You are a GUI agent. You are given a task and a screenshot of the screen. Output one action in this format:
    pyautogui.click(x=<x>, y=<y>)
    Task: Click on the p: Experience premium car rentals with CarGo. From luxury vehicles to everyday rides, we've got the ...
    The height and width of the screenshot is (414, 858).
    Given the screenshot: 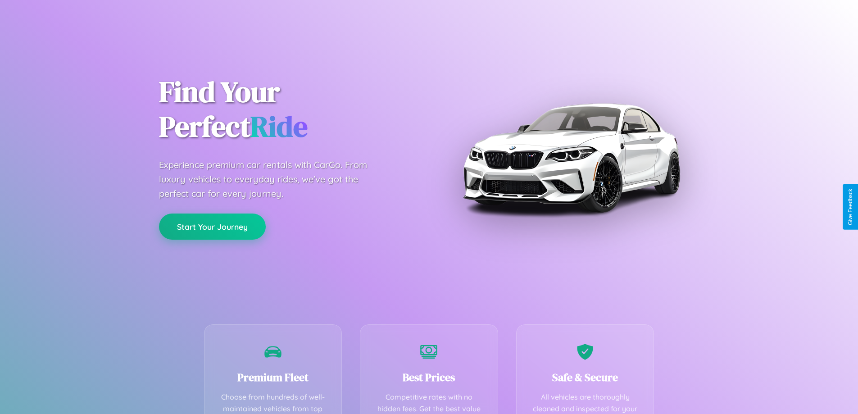 What is the action you would take?
    pyautogui.click(x=271, y=179)
    